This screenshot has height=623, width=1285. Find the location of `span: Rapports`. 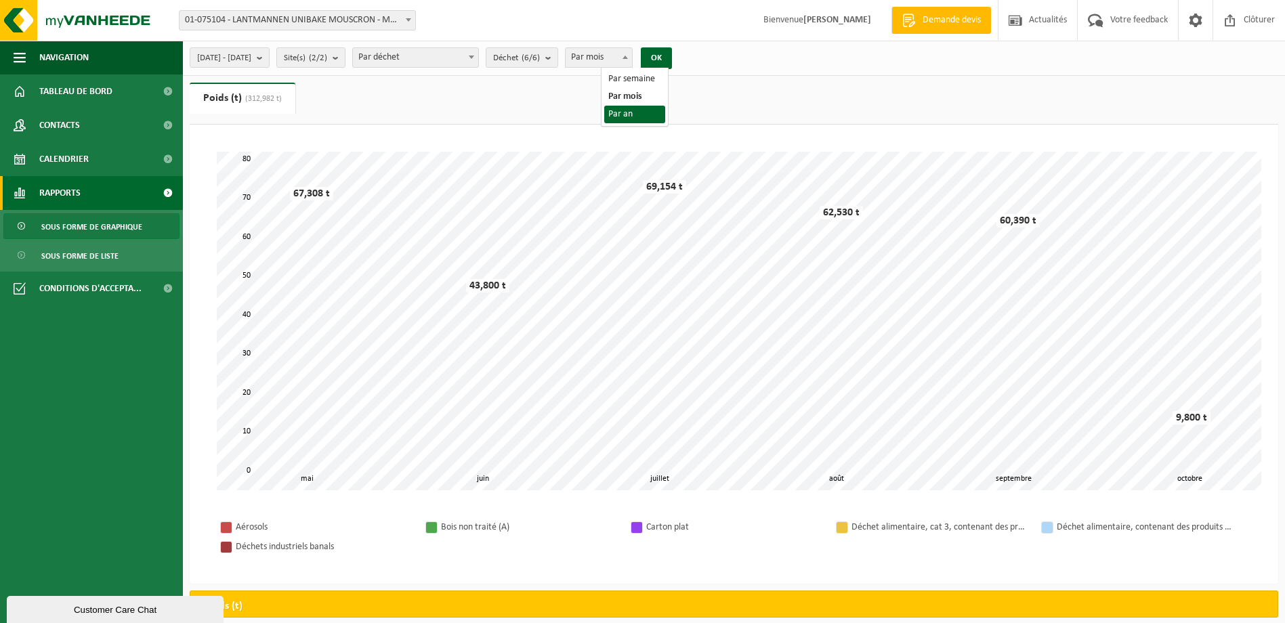

span: Rapports is located at coordinates (60, 193).